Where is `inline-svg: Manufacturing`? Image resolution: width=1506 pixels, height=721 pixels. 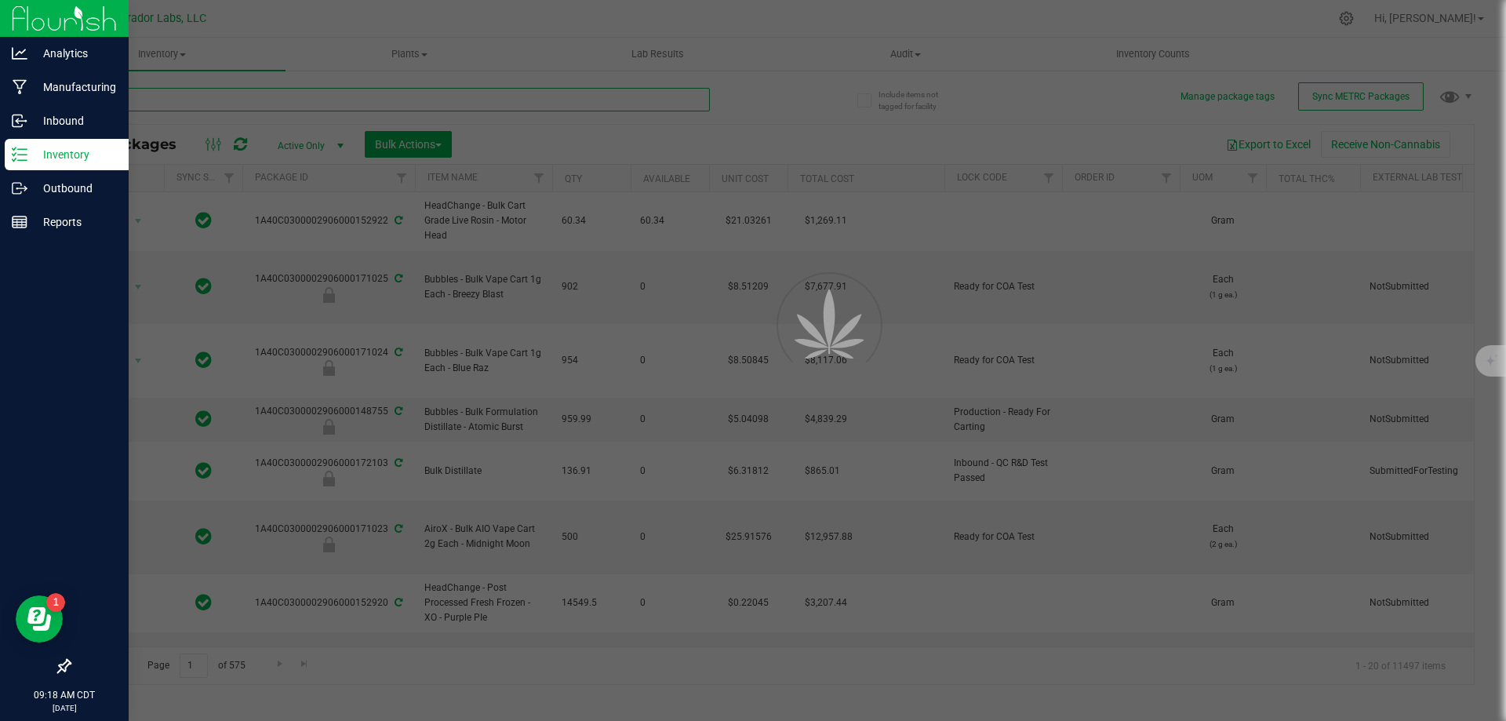 inline-svg: Manufacturing is located at coordinates (20, 87).